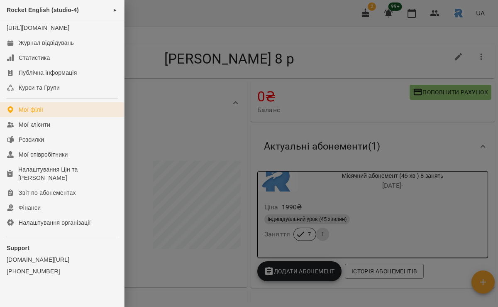  What do you see at coordinates (31, 140) in the screenshot?
I see `div: Розсилки` at bounding box center [31, 140].